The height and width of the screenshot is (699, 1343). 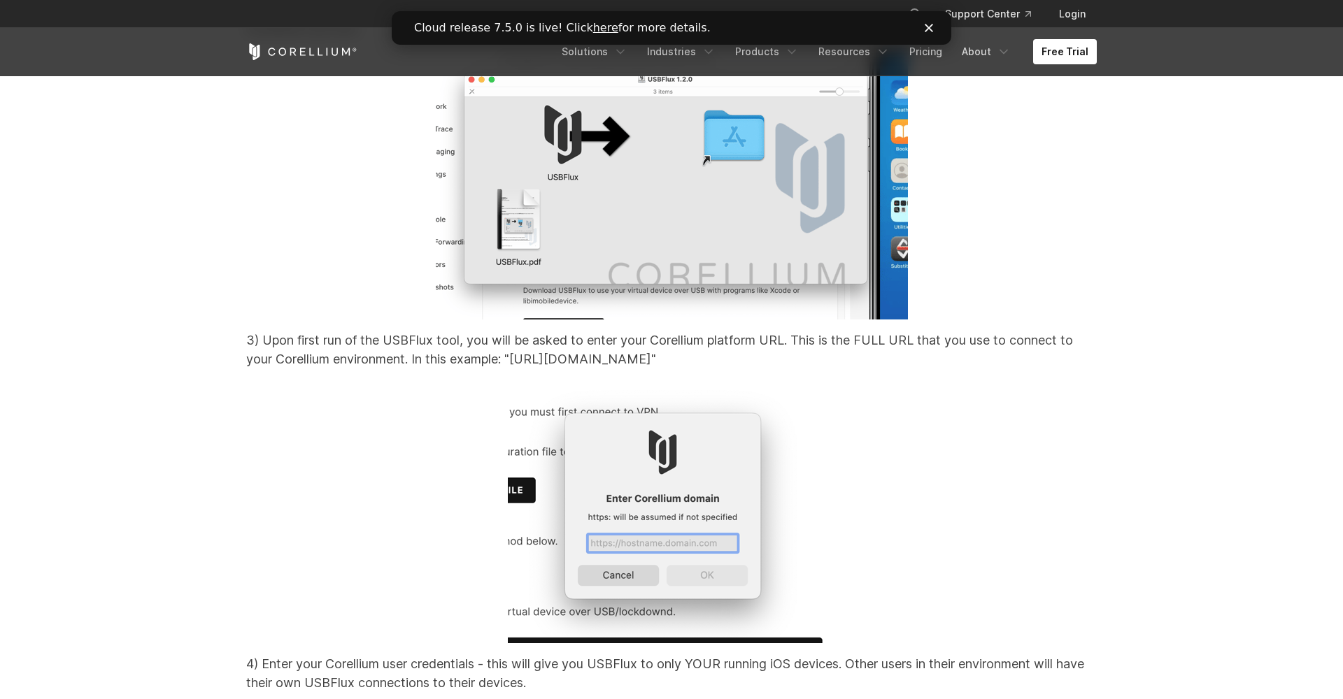 I want to click on img: Screenshot%202023-07-07%20at%2013-06-52-png.png, so click(x=672, y=184).